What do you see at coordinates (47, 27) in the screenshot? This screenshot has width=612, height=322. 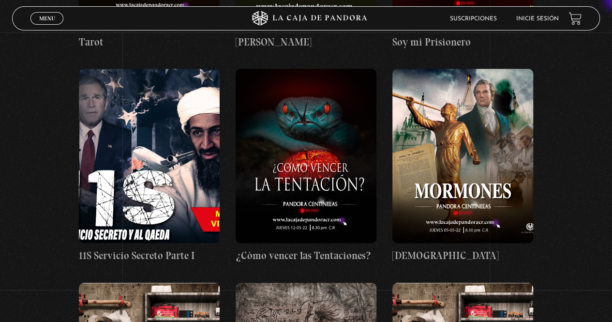 I see `span: Cerrar` at bounding box center [47, 27].